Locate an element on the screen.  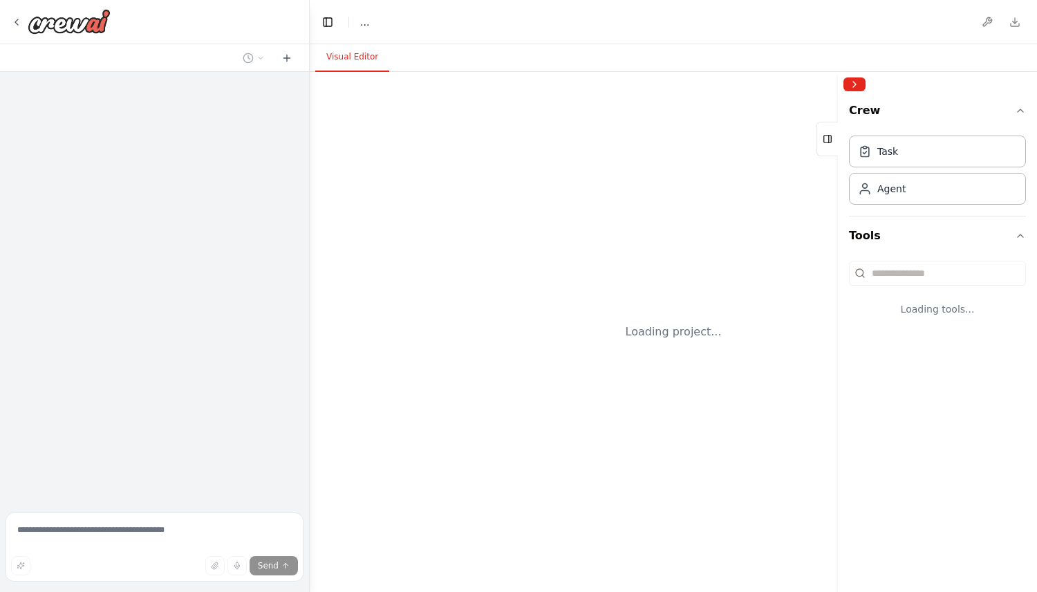
button: Collapse right sidebar is located at coordinates (855, 84).